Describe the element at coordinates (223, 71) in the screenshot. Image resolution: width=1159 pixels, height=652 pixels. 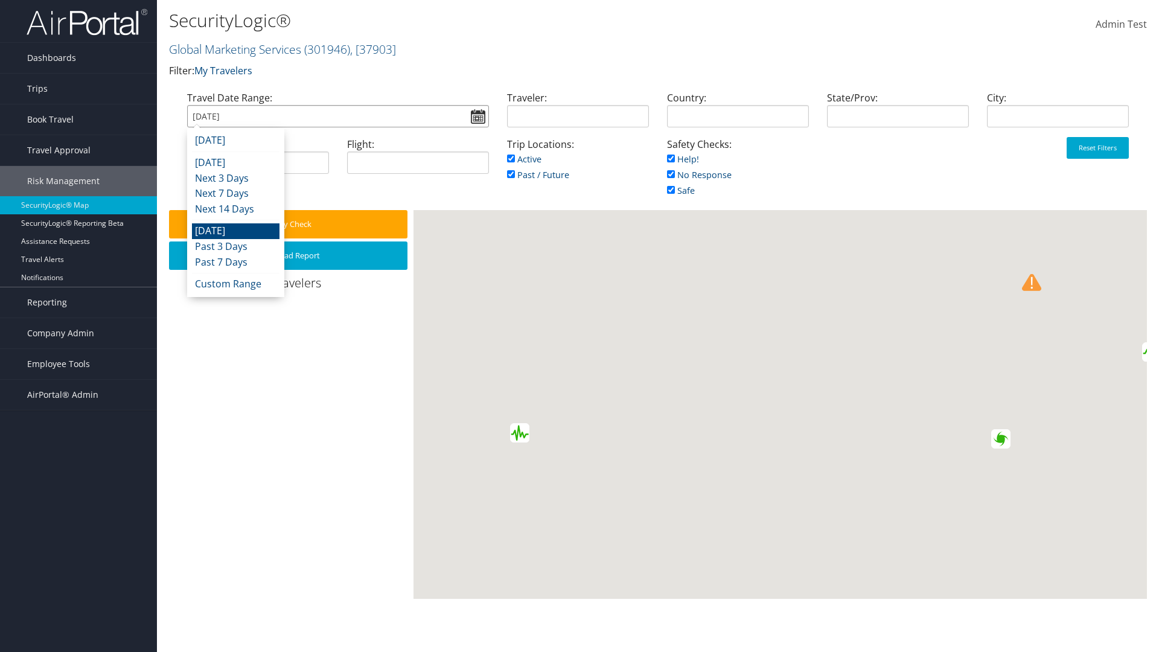
I see `a: My Travelers` at that location.